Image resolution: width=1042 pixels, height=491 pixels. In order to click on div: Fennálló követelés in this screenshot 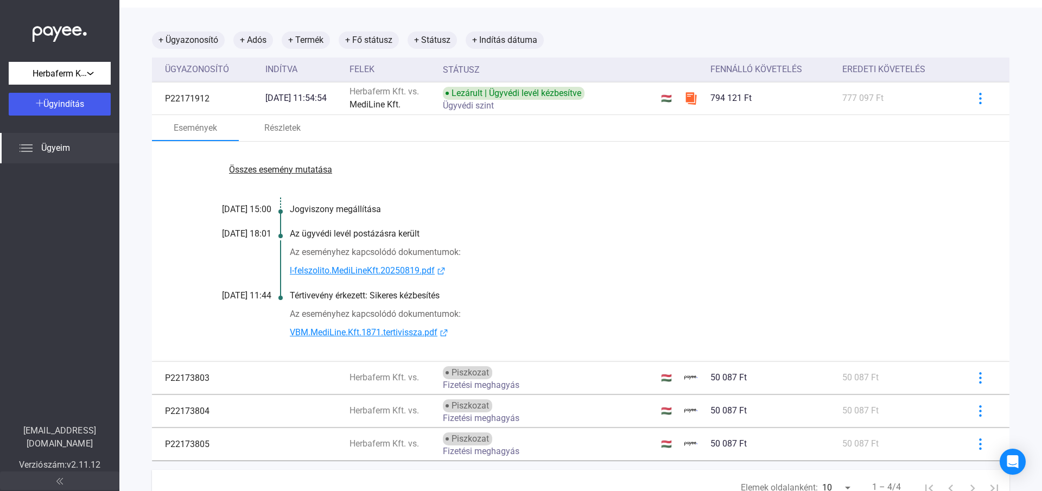, I will do `click(772, 69)`.